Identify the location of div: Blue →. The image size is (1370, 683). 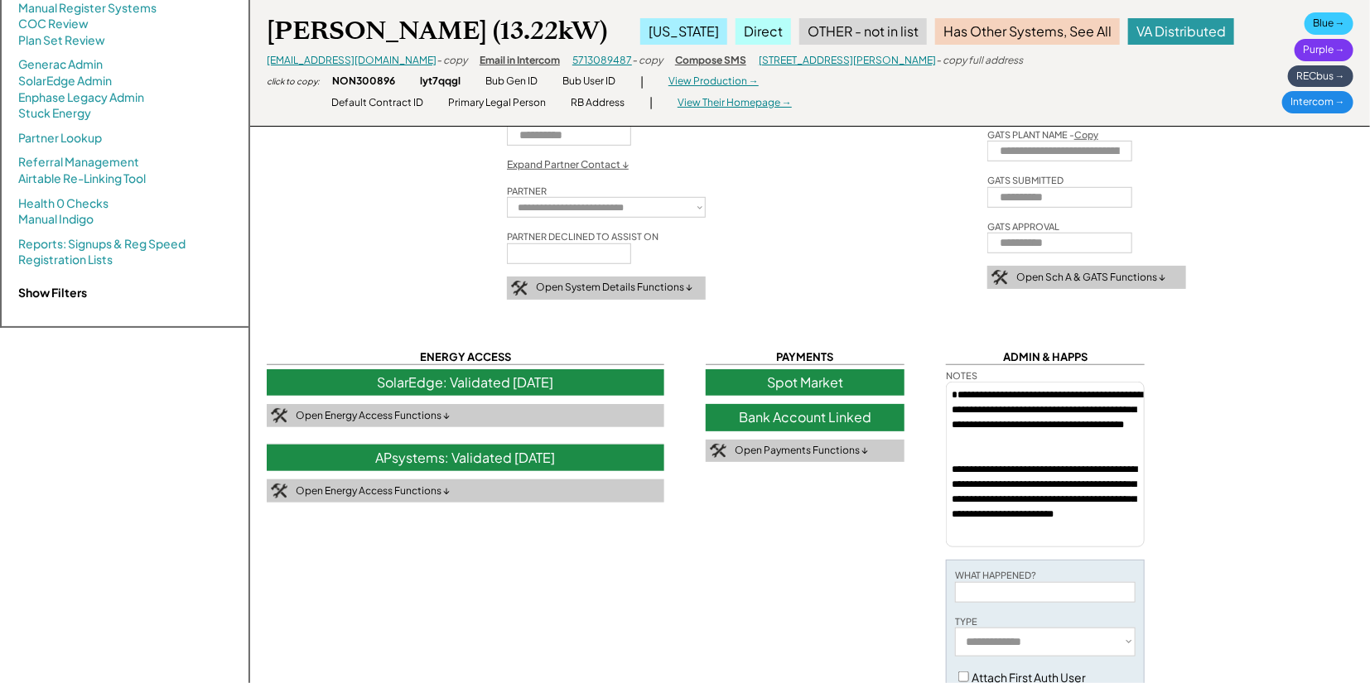
(1328, 23).